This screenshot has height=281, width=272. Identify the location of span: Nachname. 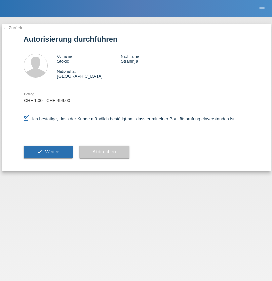
(129, 56).